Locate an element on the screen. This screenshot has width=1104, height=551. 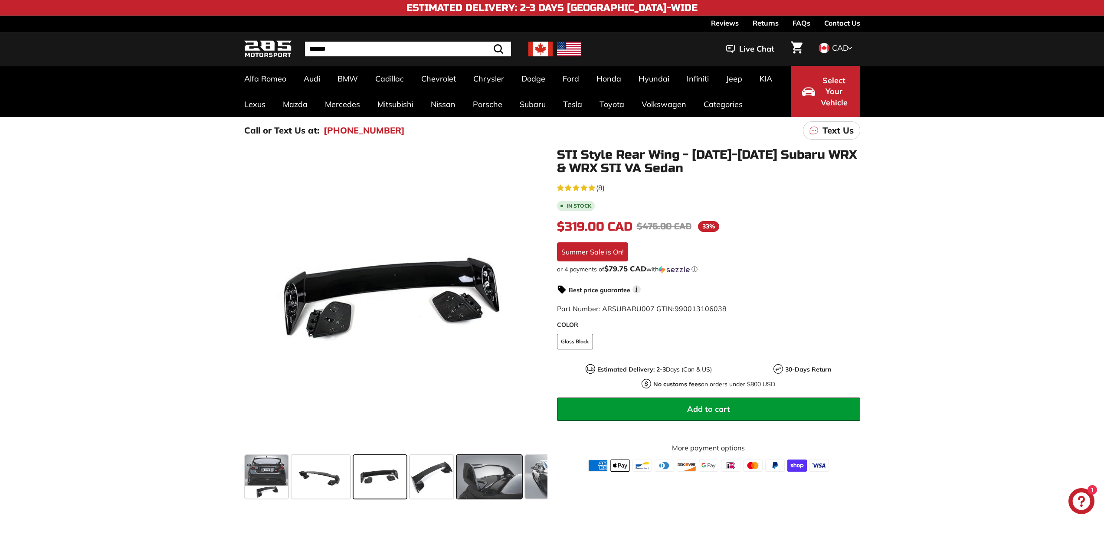
span: Live Chat is located at coordinates (756, 49).